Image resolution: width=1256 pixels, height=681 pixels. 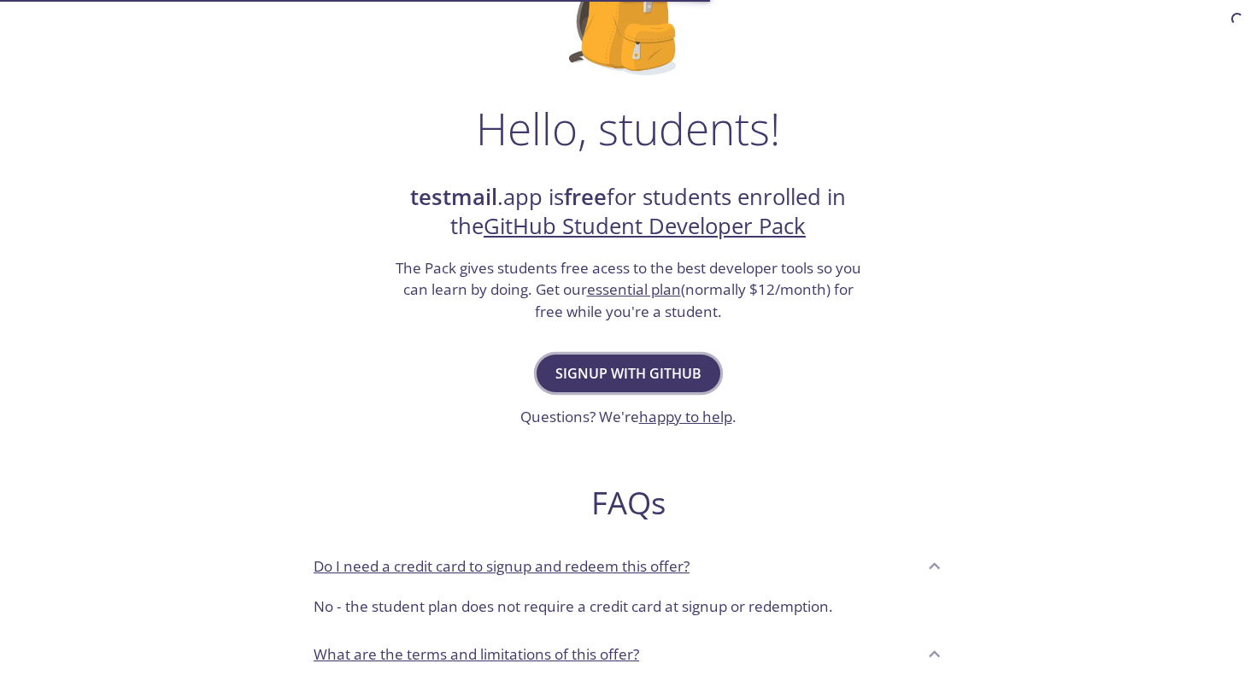 What do you see at coordinates (628, 655) in the screenshot?
I see `div: What are the terms and limitations of this offer?` at bounding box center [628, 655].